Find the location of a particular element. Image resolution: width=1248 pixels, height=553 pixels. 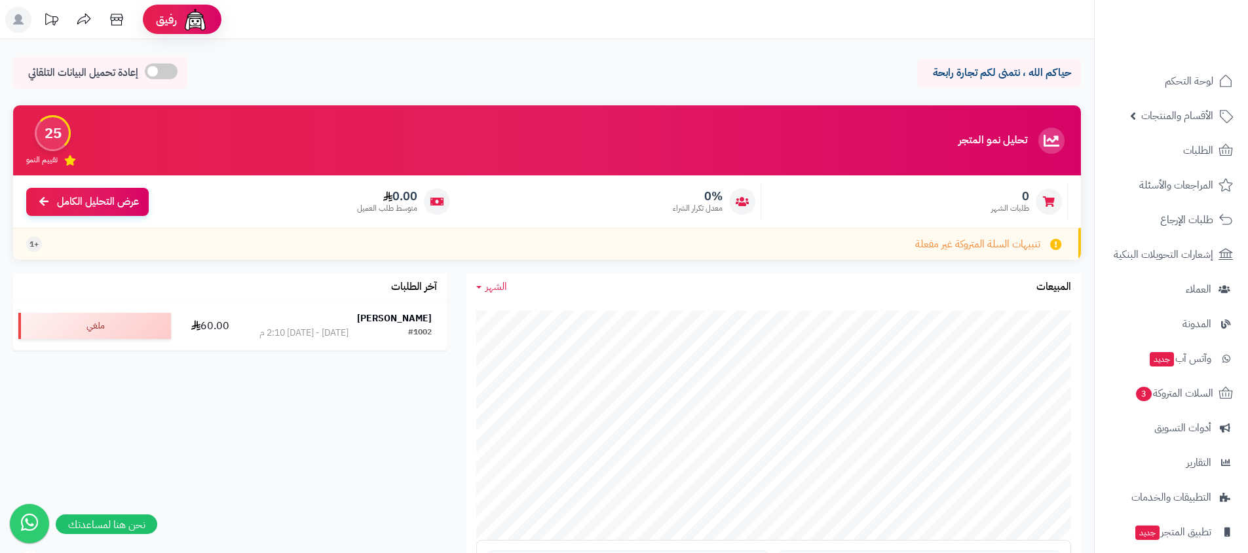

a: عرض التحليل الكامل is located at coordinates (87, 202).